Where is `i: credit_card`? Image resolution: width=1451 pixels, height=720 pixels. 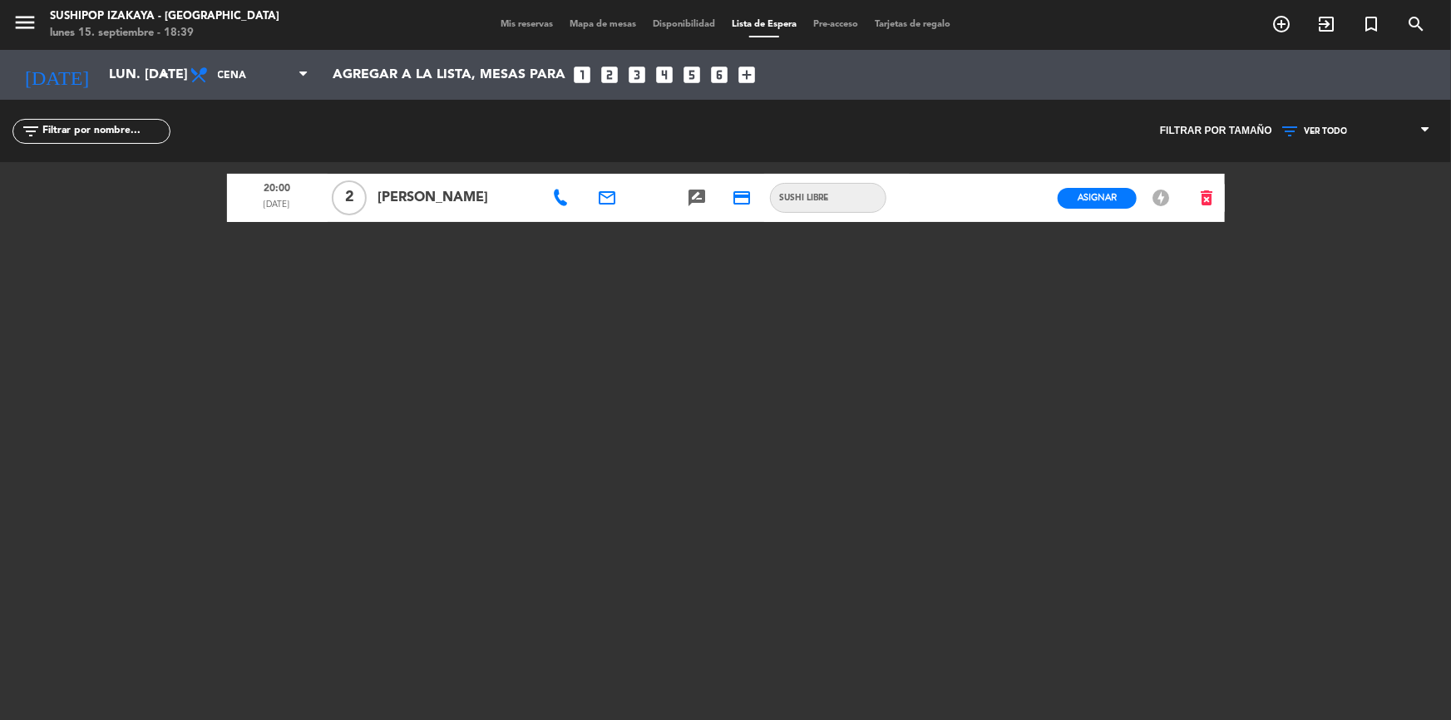
i: credit_card is located at coordinates (742, 198).